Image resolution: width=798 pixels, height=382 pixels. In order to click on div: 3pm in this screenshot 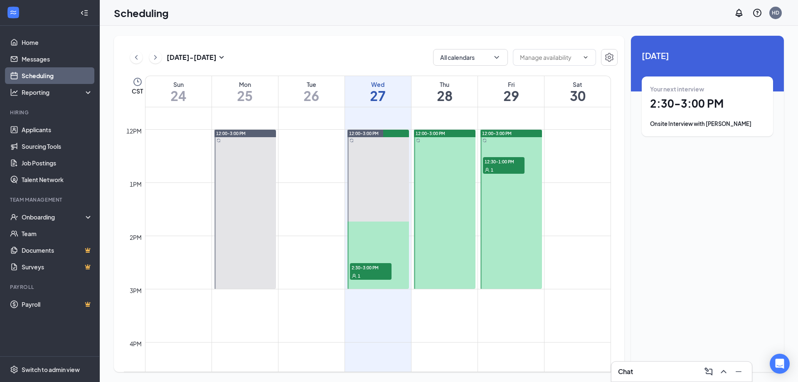, I will do `click(135, 290)`.